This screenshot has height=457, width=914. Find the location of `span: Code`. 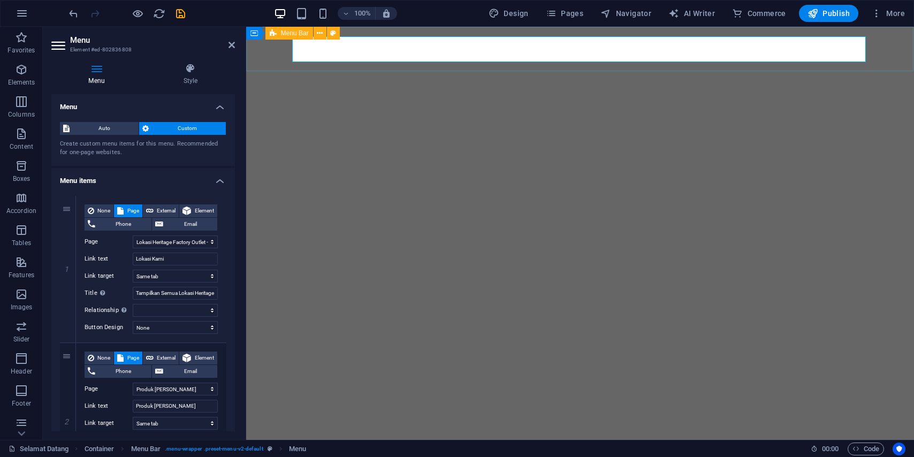

span: Code is located at coordinates (866, 449).